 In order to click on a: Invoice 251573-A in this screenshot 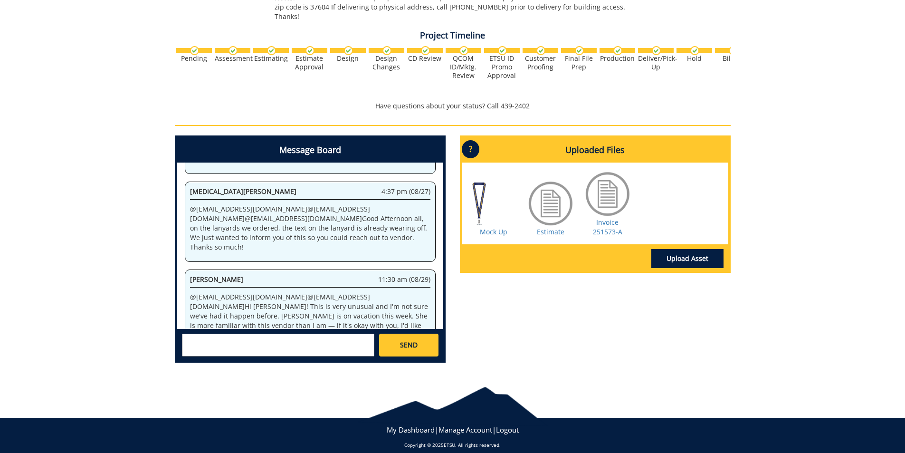, I will do `click(608, 227)`.